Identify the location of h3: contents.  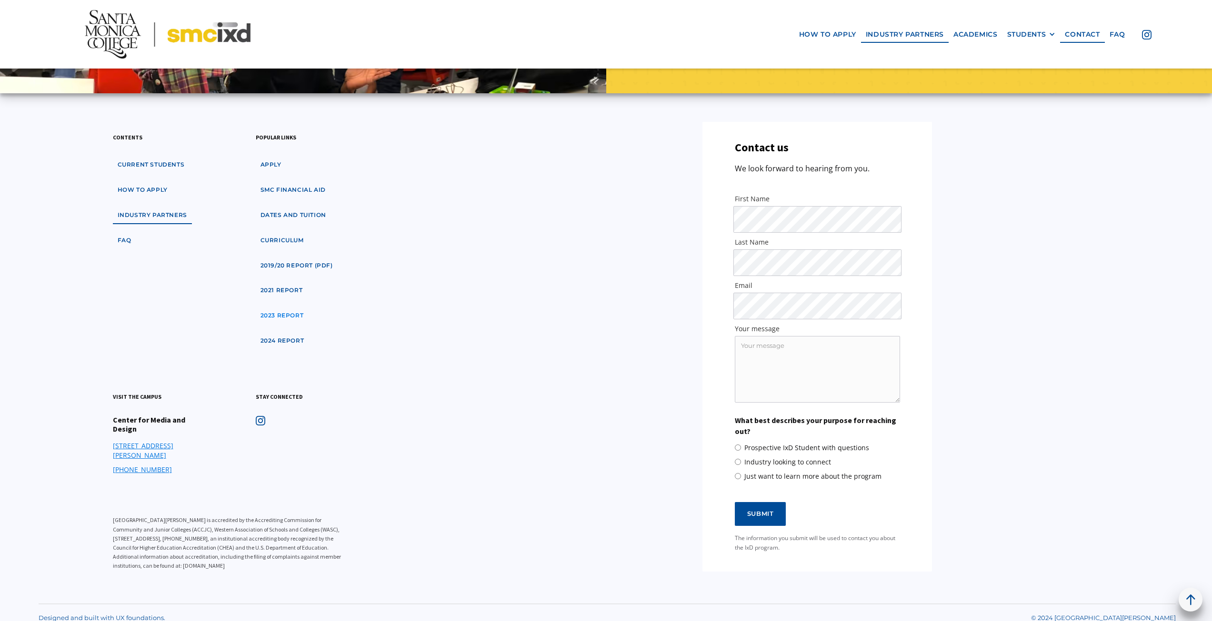
(128, 137).